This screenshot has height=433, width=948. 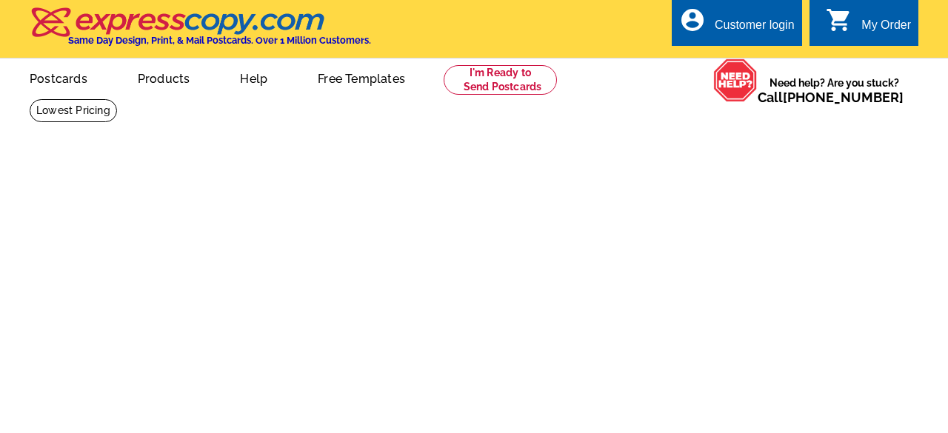 What do you see at coordinates (886, 29) in the screenshot?
I see `div: My Order` at bounding box center [886, 29].